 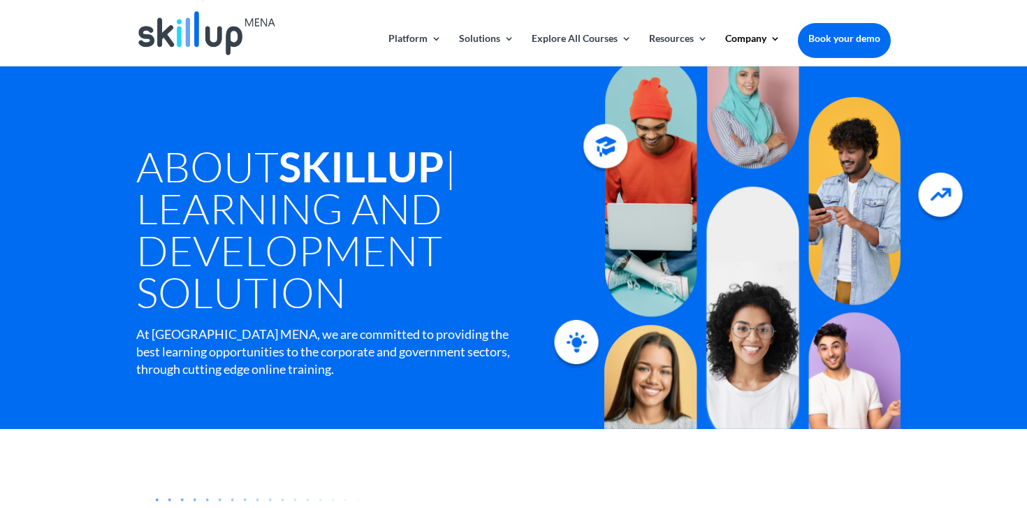 What do you see at coordinates (752, 50) in the screenshot?
I see `a: Company` at bounding box center [752, 50].